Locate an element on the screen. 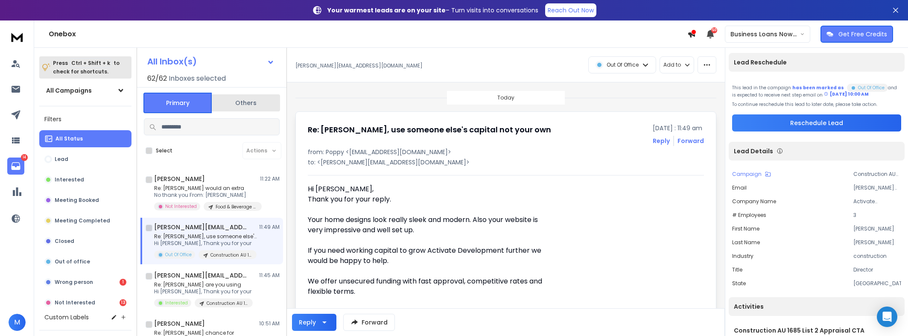 The image size is (908, 336). a: 14 is located at coordinates (16, 166).